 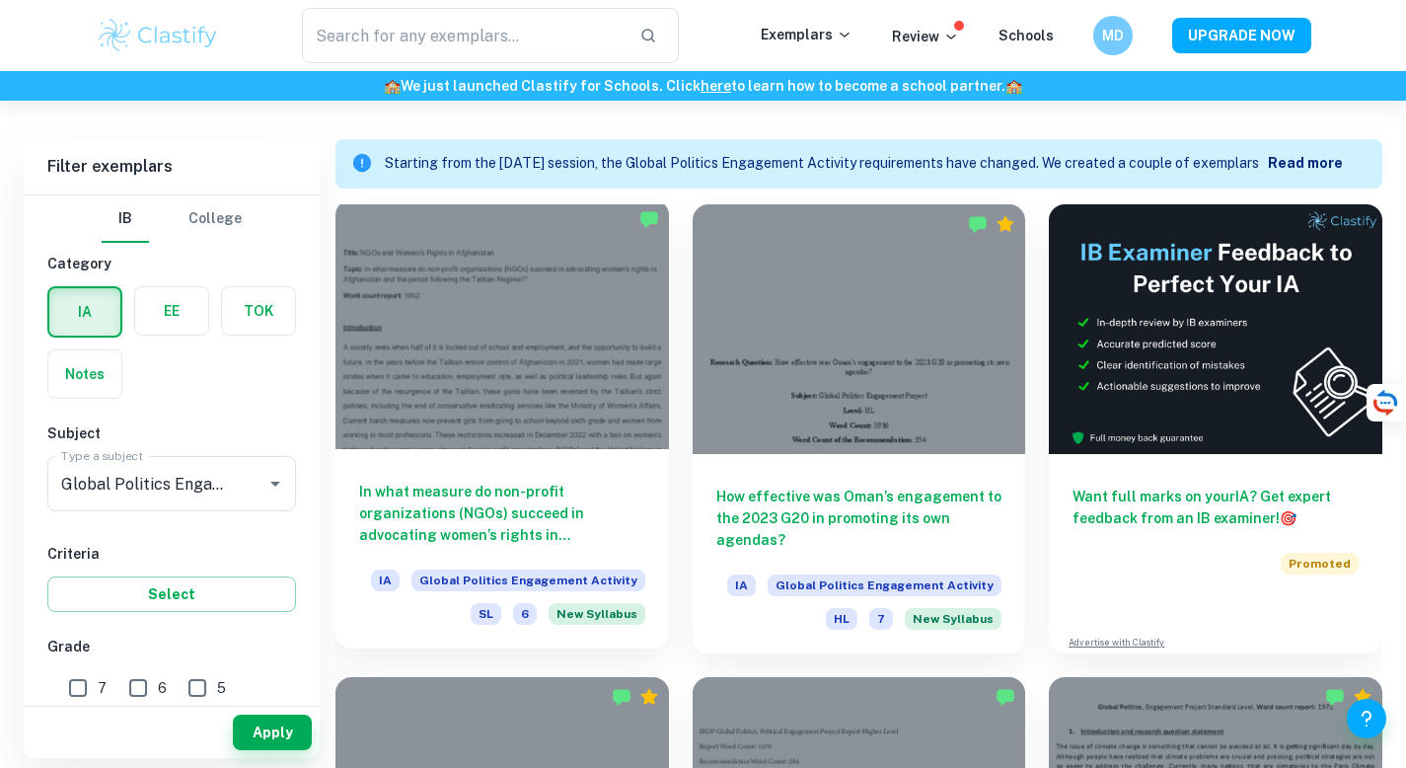 I want to click on a: Schools, so click(x=1026, y=36).